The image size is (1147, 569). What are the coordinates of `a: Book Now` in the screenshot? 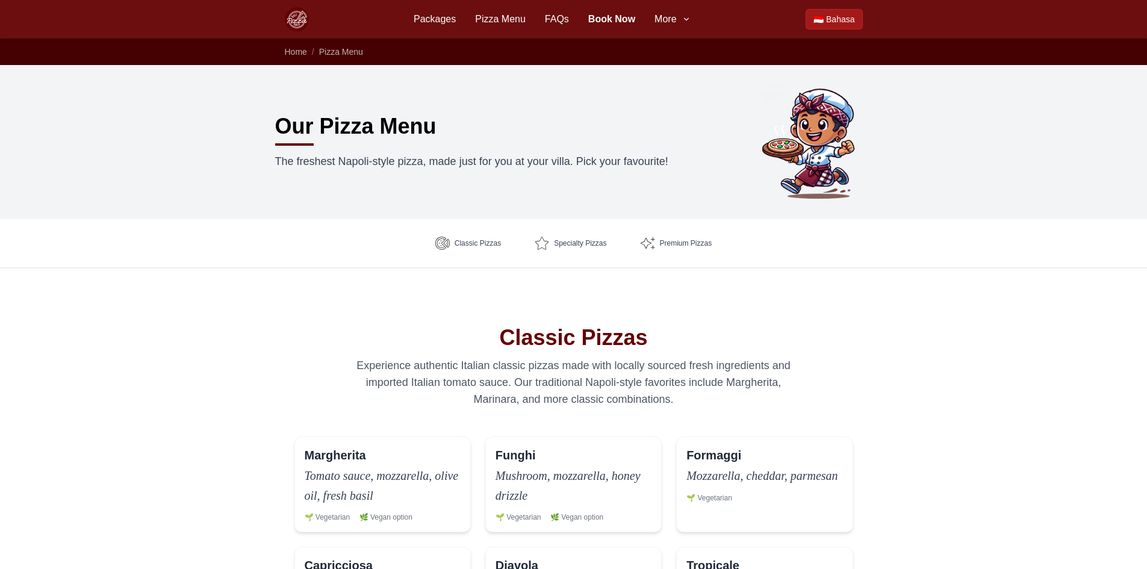 It's located at (611, 19).